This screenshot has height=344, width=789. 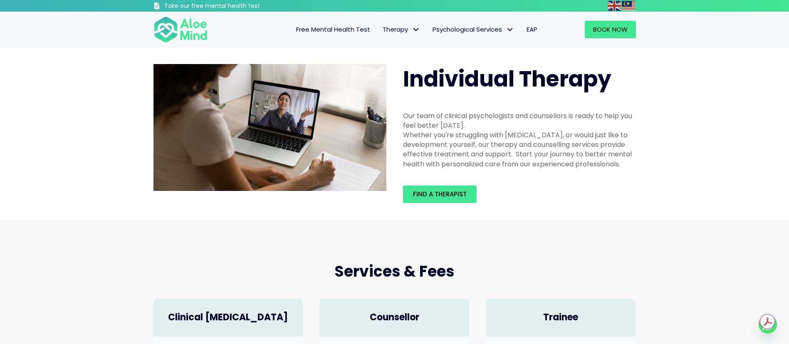 I want to click on span: Find a therapist, so click(x=440, y=194).